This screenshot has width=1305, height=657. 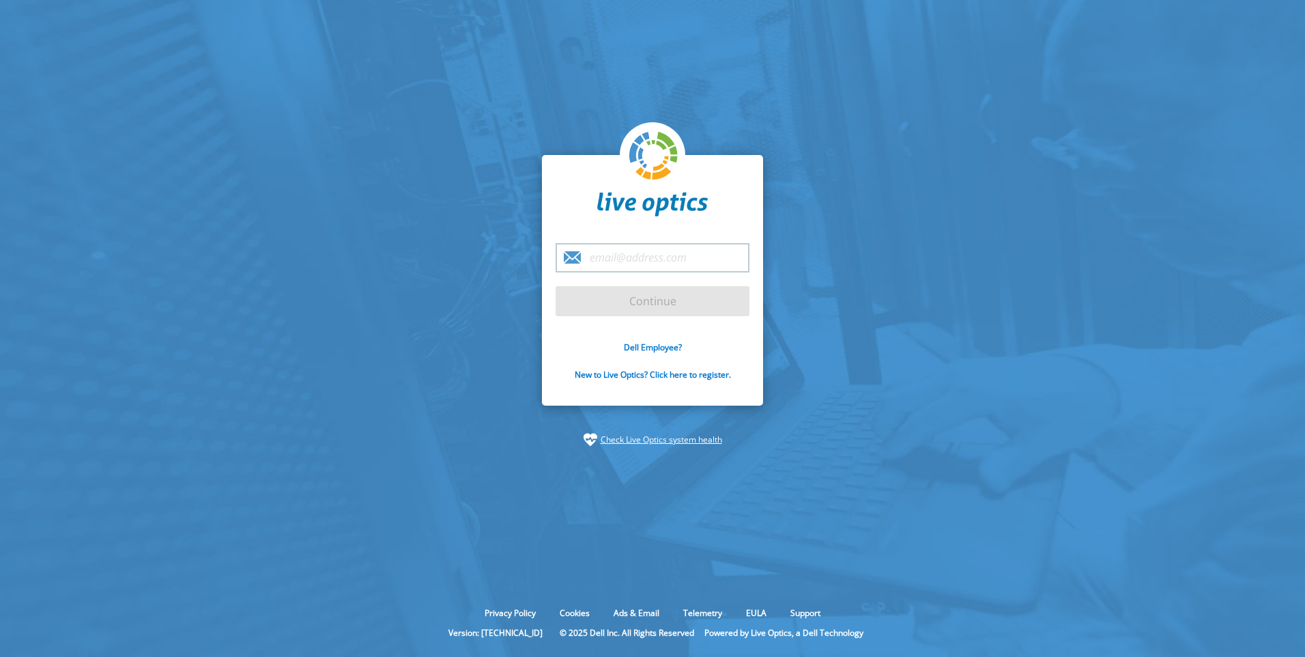 What do you see at coordinates (662, 440) in the screenshot?
I see `a: Check Live Optics system health` at bounding box center [662, 440].